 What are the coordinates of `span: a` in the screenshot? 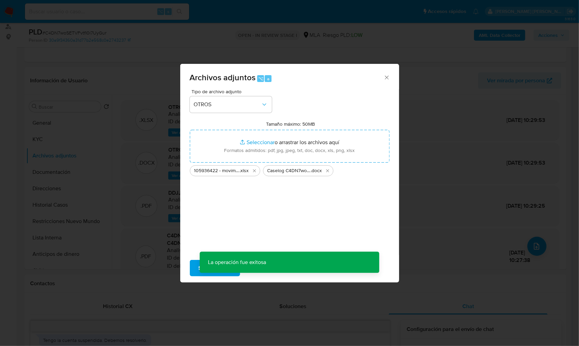 It's located at (268, 79).